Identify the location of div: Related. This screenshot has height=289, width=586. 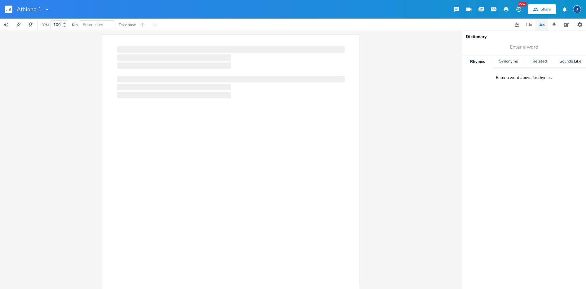
(539, 62).